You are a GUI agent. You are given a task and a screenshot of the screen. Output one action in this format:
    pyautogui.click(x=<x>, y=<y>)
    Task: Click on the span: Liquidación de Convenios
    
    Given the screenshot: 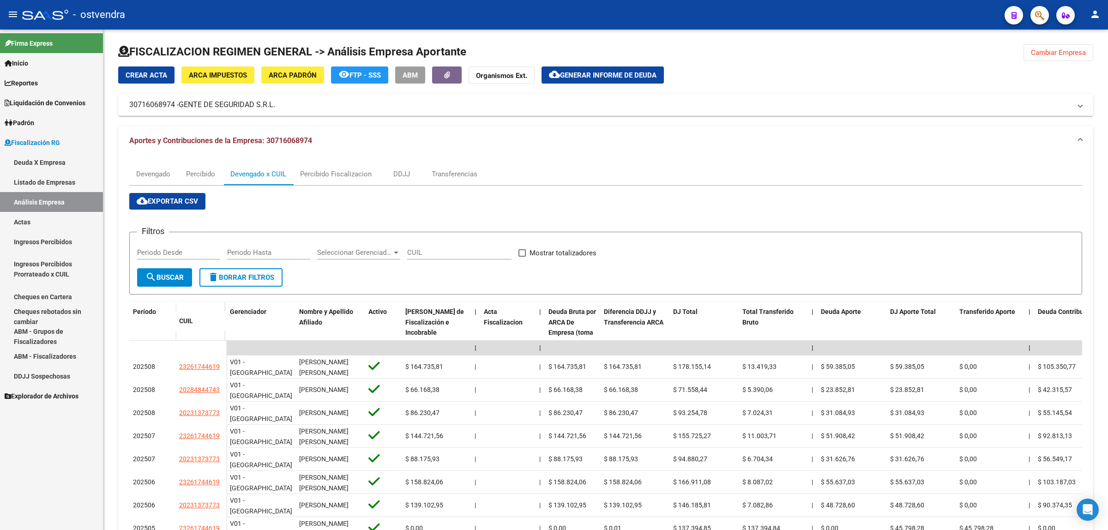 What is the action you would take?
    pyautogui.click(x=45, y=103)
    